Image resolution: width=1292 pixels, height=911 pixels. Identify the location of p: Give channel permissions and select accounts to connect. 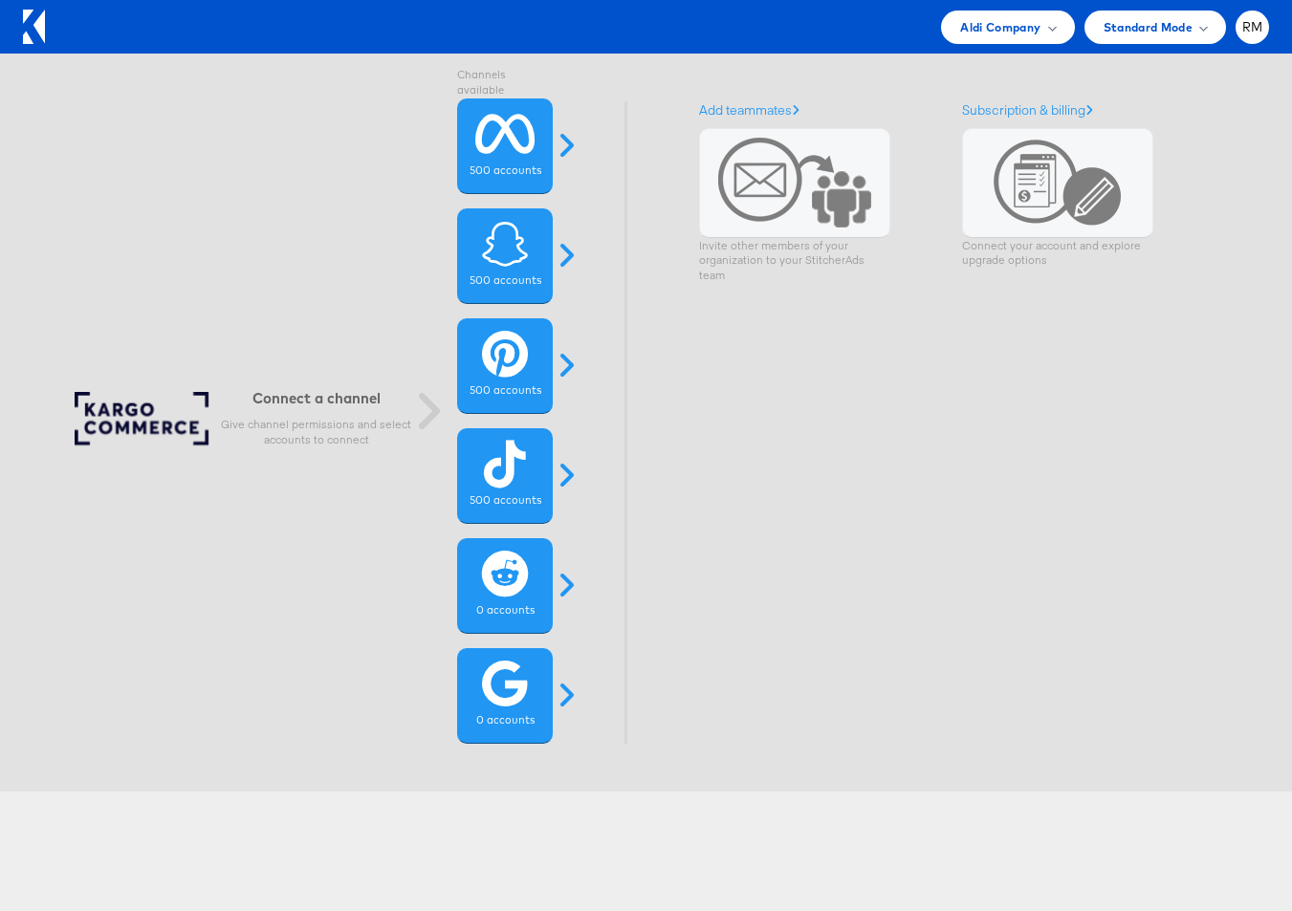
(317, 432).